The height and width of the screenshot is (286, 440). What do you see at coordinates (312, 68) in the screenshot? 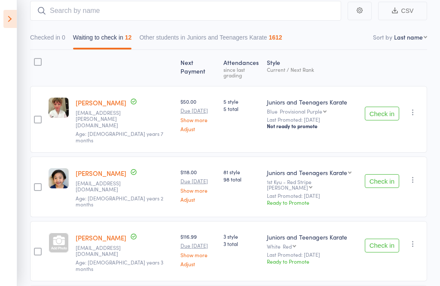
I see `div: Style` at bounding box center [312, 68].